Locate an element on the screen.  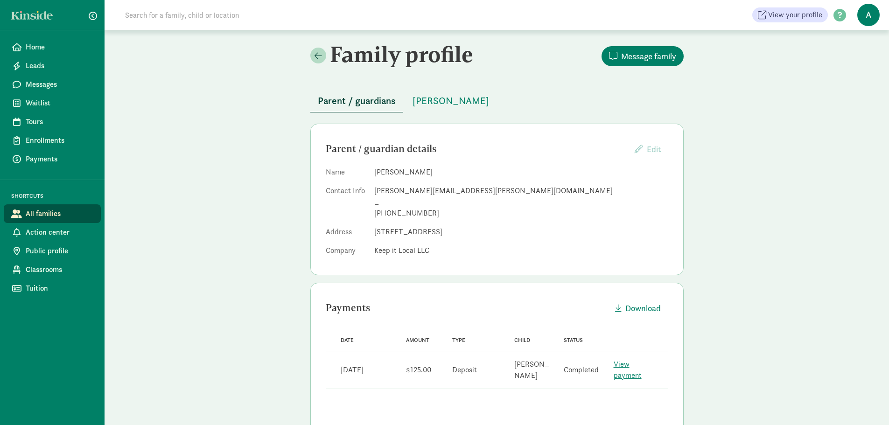
span: Home is located at coordinates (59, 47).